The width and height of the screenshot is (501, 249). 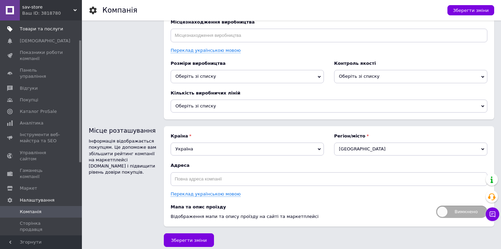 What do you see at coordinates (411, 136) in the screenshot?
I see `b: Регіон/місто` at bounding box center [411, 136].